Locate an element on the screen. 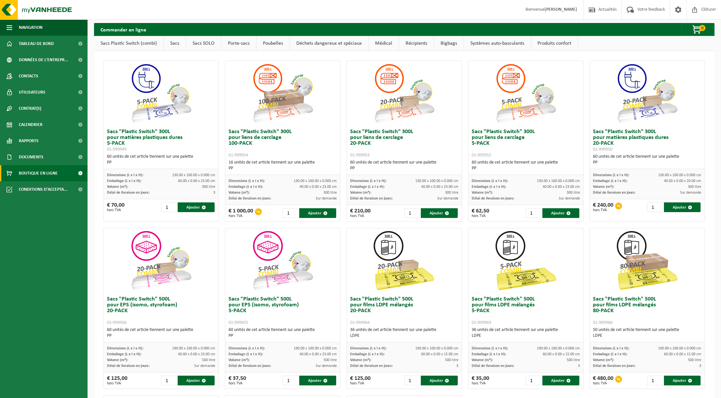  div: € 240,00 is located at coordinates (603, 207).